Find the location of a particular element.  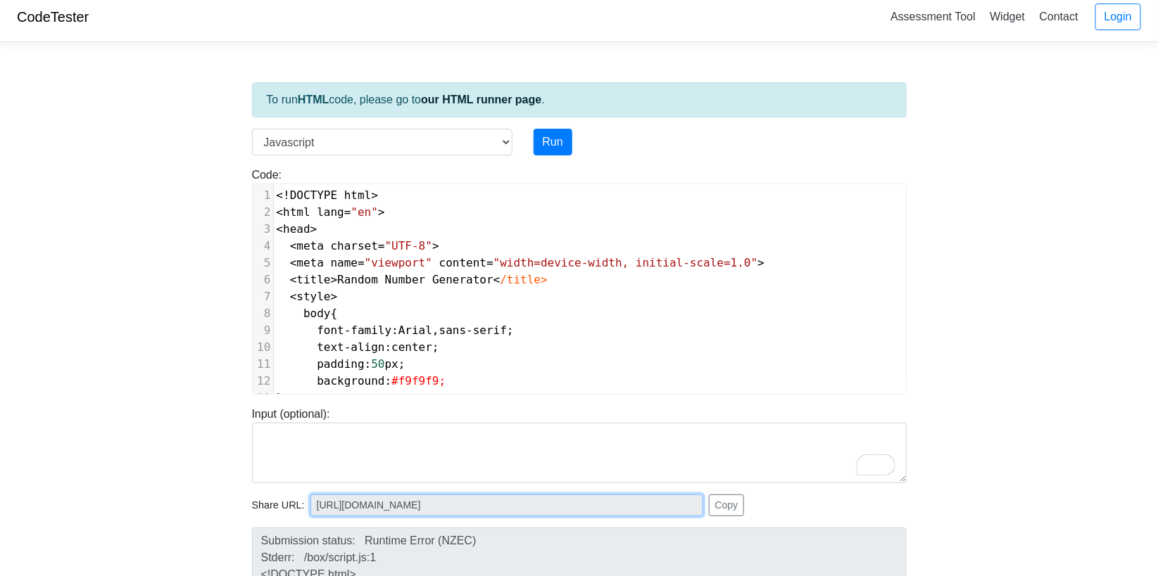

span: charset is located at coordinates (354, 246).